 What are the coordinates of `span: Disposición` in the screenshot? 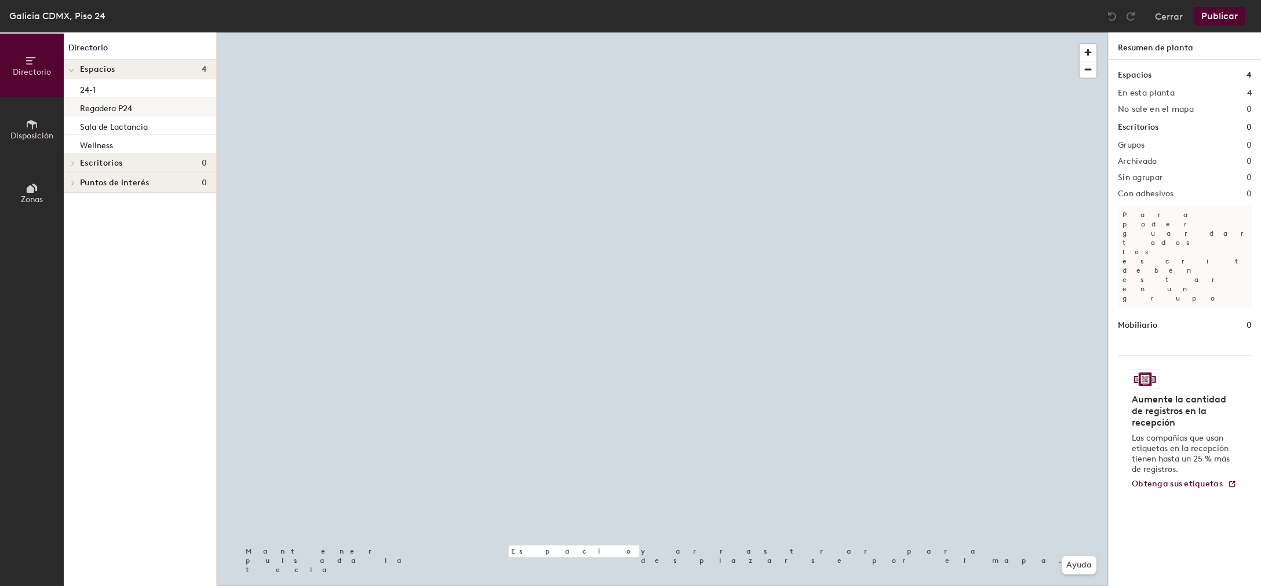 It's located at (32, 136).